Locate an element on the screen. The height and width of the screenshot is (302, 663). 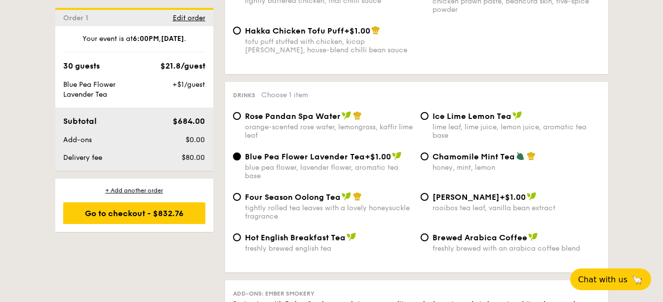
span: Order 1 is located at coordinates (78, 18).